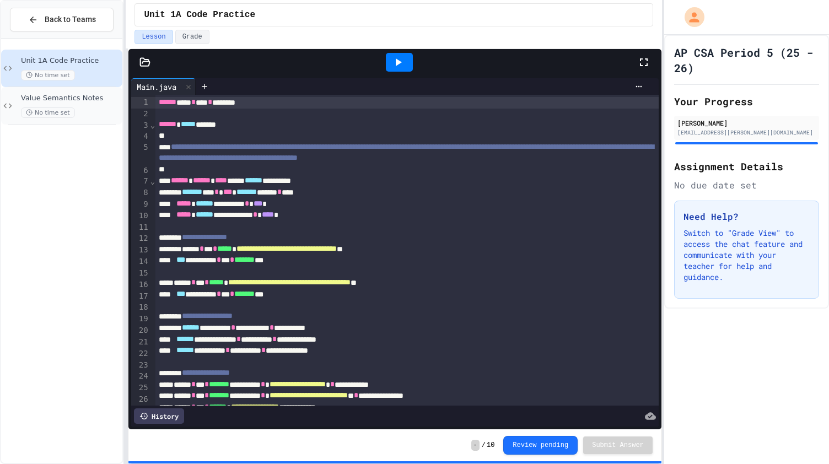  I want to click on div: 14, so click(140, 262).